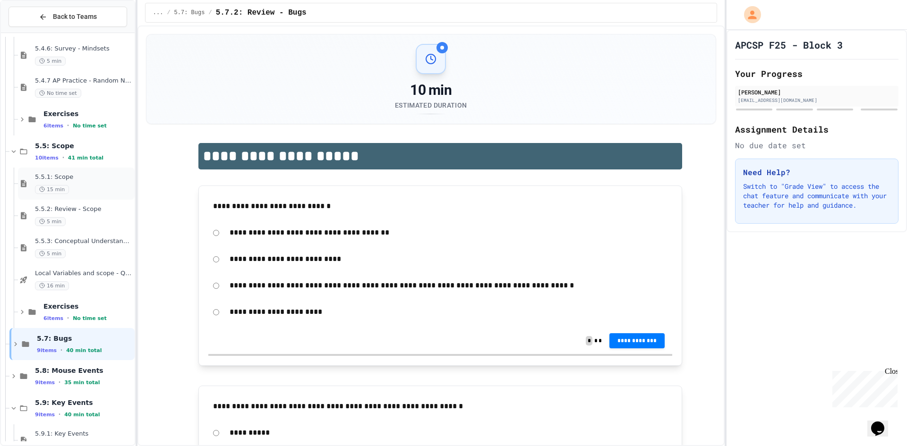  What do you see at coordinates (47, 158) in the screenshot?
I see `span: 10 items` at bounding box center [47, 158].